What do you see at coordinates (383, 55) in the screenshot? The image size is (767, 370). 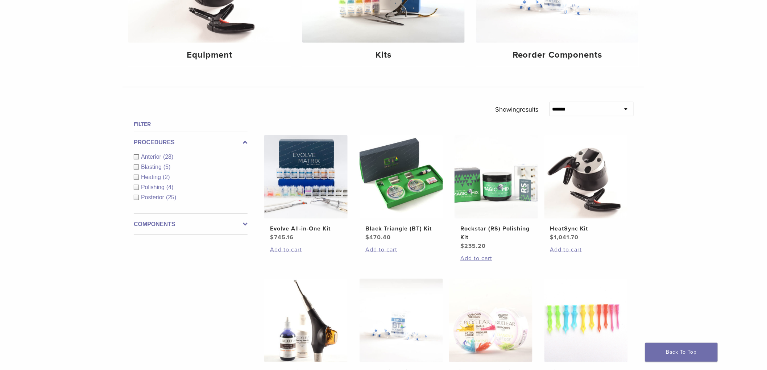 I see `h4: Kits` at bounding box center [383, 55].